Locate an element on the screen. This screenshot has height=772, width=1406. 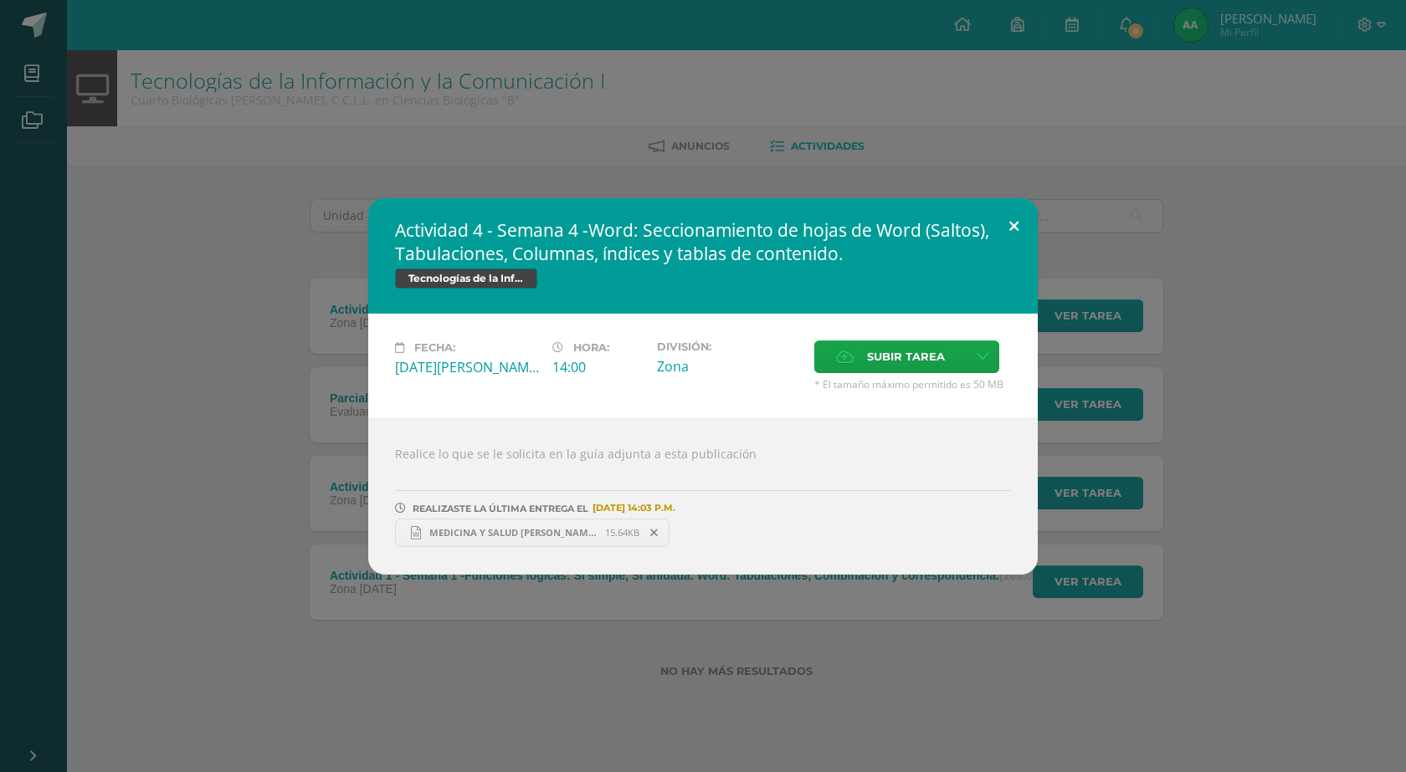
label: División: is located at coordinates (729, 346).